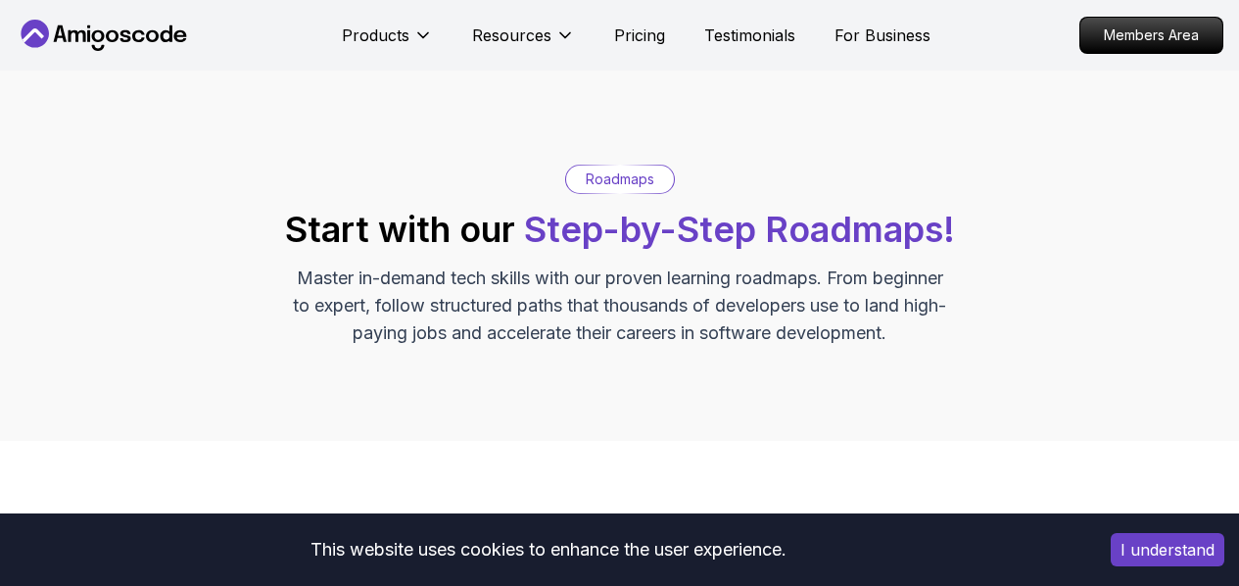  I want to click on button: Products, so click(387, 43).